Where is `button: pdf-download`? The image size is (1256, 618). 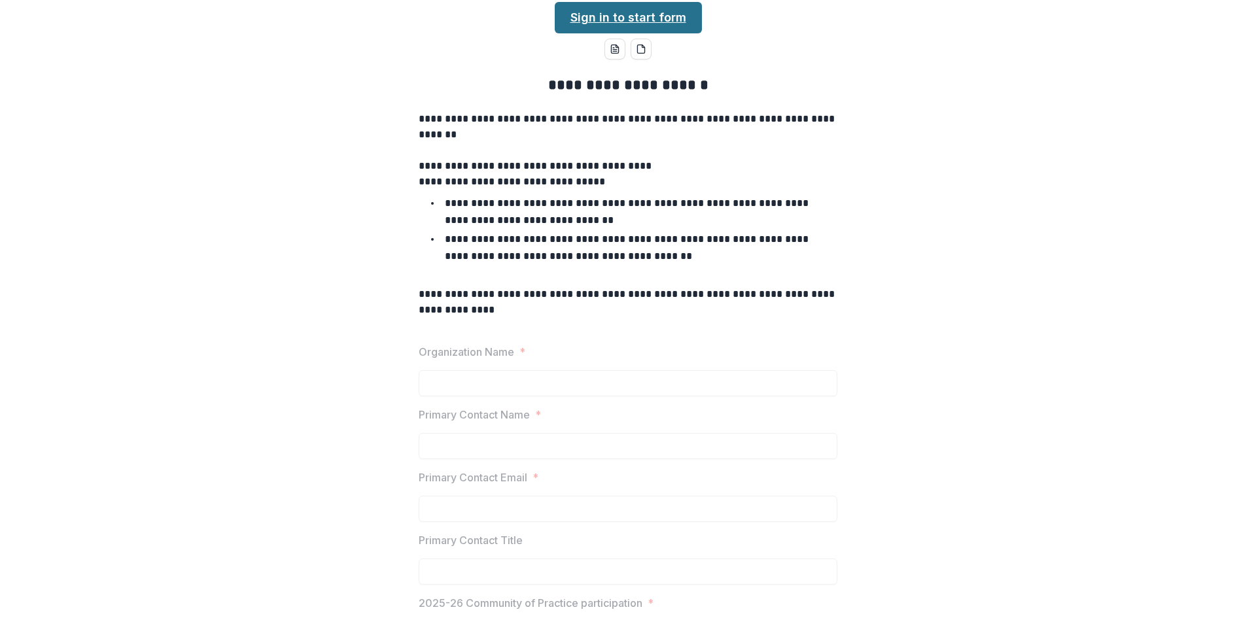
button: pdf-download is located at coordinates (641, 49).